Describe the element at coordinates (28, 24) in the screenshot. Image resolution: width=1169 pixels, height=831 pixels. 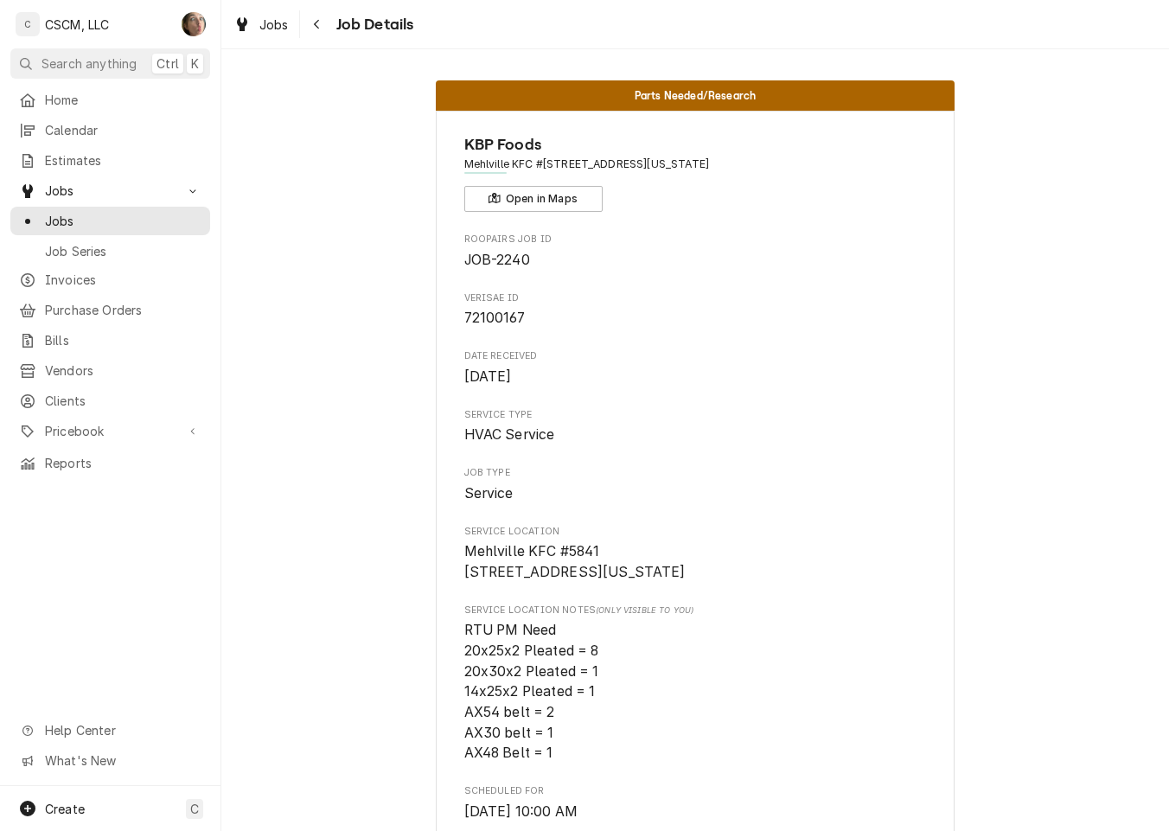
I see `div: C` at that location.